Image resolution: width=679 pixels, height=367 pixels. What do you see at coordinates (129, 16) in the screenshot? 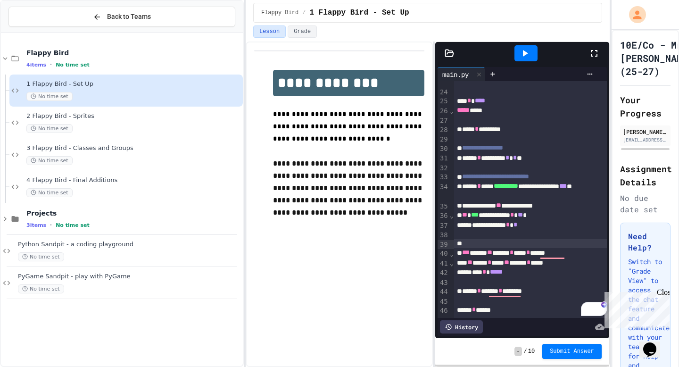
I see `span: Back to Teams` at bounding box center [129, 16].